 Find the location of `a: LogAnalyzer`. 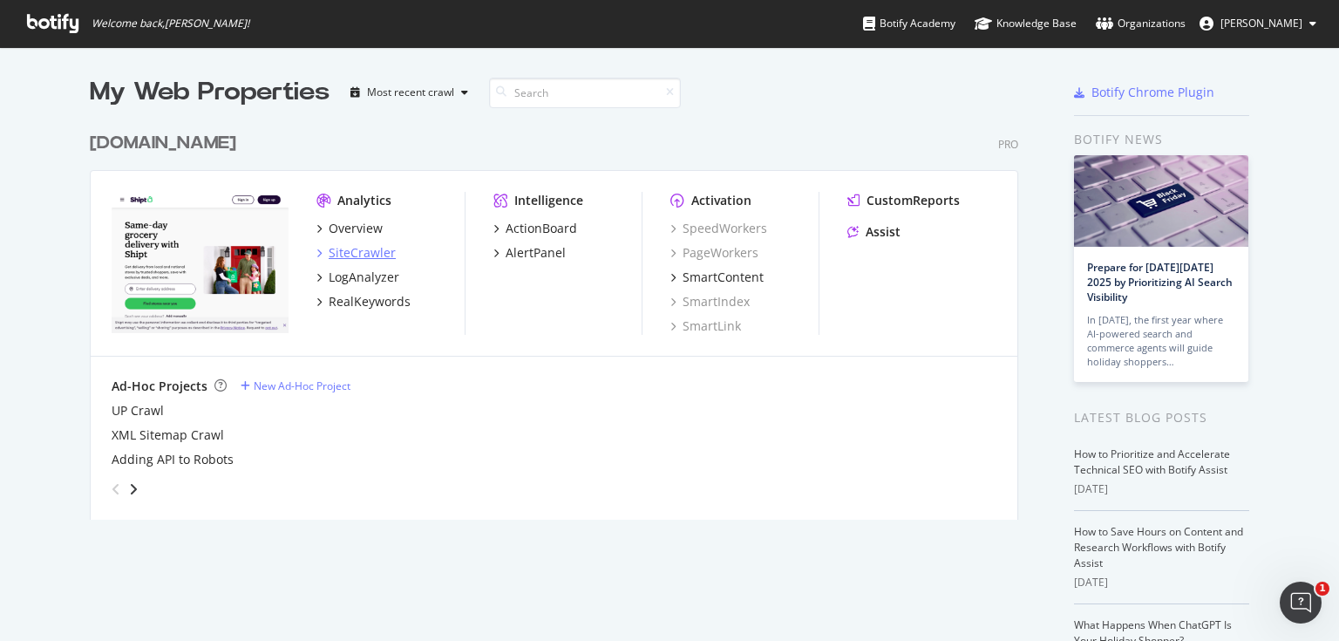

a: LogAnalyzer is located at coordinates (357, 277).